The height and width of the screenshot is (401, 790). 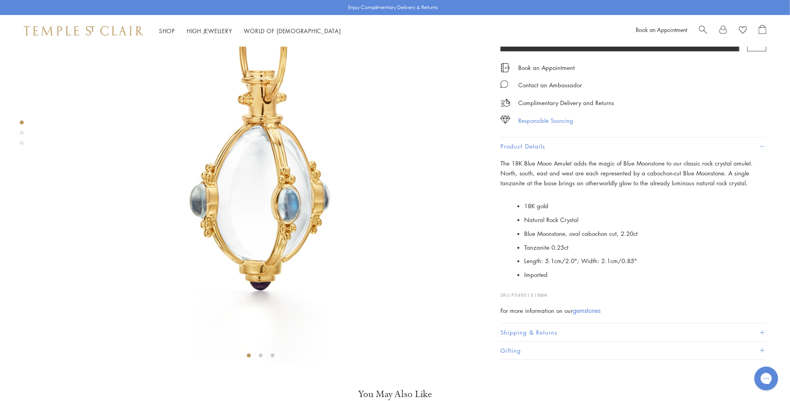 What do you see at coordinates (645, 234) in the screenshot?
I see `li: Blue Moonstone, oval cabochon cut, 2.20ct` at bounding box center [645, 234].